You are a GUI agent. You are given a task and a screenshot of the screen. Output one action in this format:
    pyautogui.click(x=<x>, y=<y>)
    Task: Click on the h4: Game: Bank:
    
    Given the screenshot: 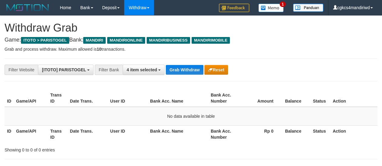 What is the action you would take?
    pyautogui.click(x=191, y=40)
    